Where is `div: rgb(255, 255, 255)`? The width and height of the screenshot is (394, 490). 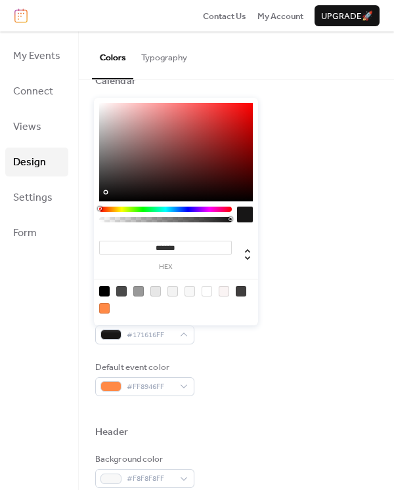 div: rgb(255, 255, 255) is located at coordinates (207, 291).